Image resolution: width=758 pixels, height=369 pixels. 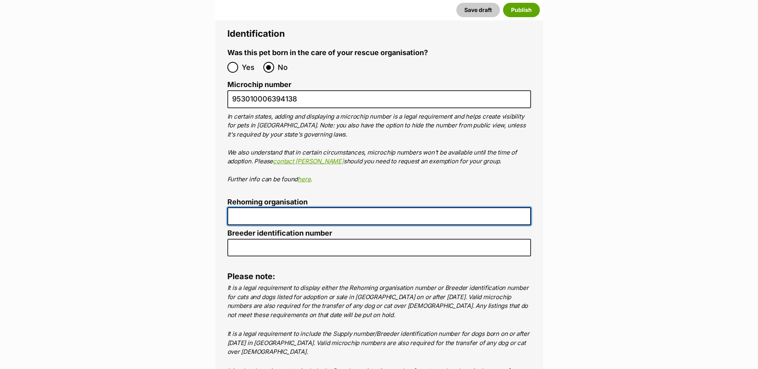 What do you see at coordinates (379, 302) in the screenshot?
I see `p: It is a legal requirement to display either the Rehoming organisation number or Breeder identific...` at bounding box center [379, 302].